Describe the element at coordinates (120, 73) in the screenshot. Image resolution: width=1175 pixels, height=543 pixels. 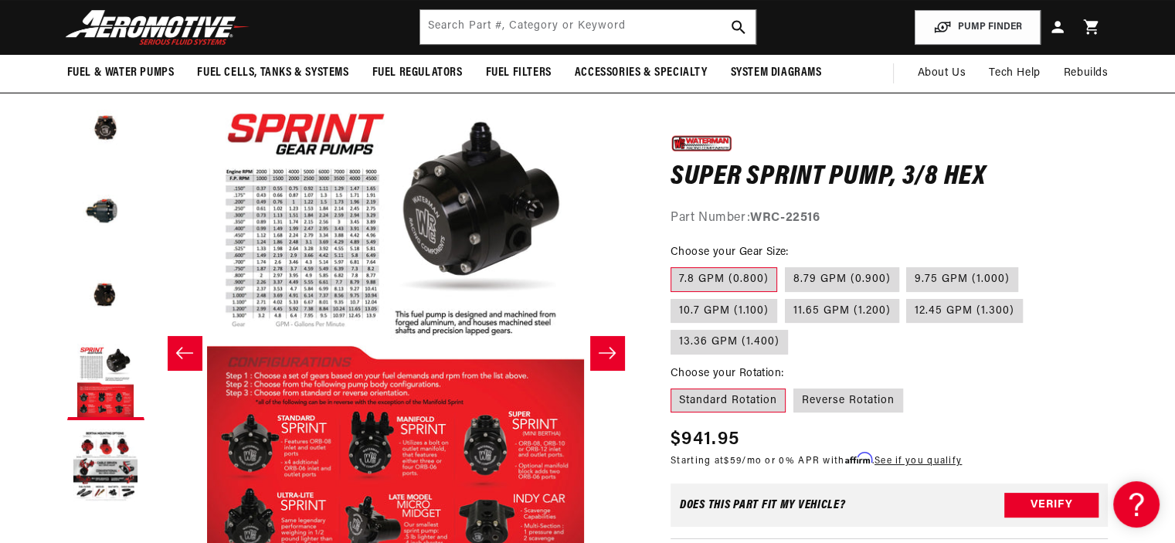
I see `span: Fuel & Water Pumps` at that location.